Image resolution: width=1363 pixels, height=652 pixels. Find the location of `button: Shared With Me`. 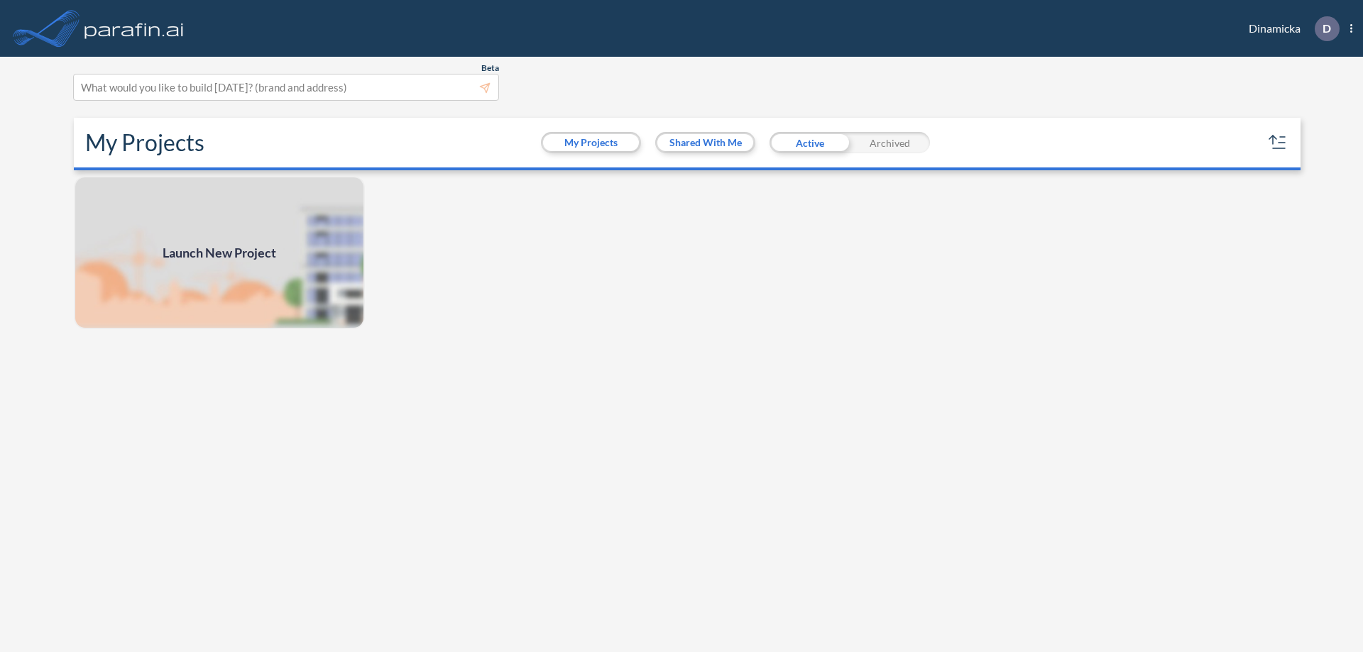

button: Shared With Me is located at coordinates (705, 143).